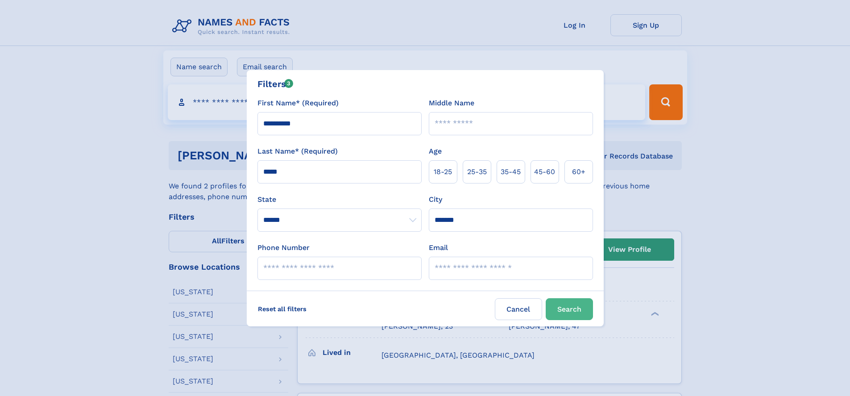 The width and height of the screenshot is (850, 396). Describe the element at coordinates (544, 172) in the screenshot. I see `span: 45‑60` at that location.